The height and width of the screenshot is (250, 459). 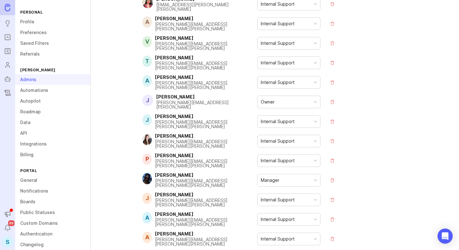 I want to click on a: Ideas, so click(x=8, y=23).